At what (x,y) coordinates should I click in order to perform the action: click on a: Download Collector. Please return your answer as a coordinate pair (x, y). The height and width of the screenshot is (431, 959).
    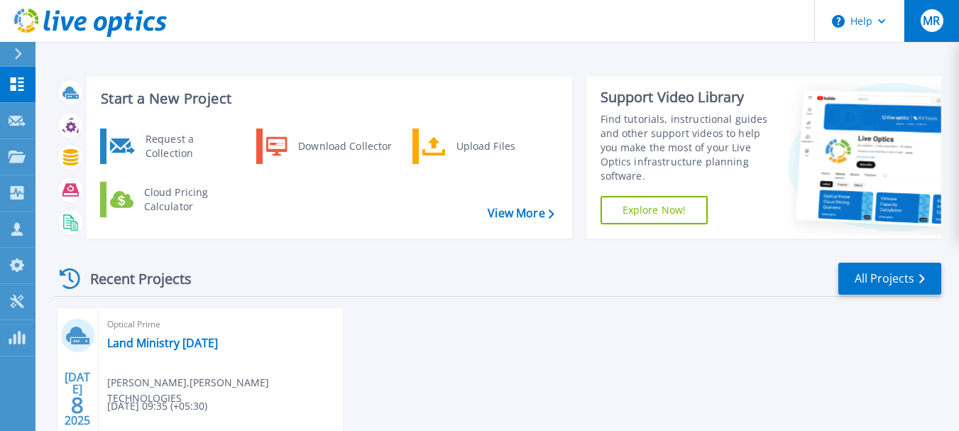
    Looking at the image, I should click on (329, 146).